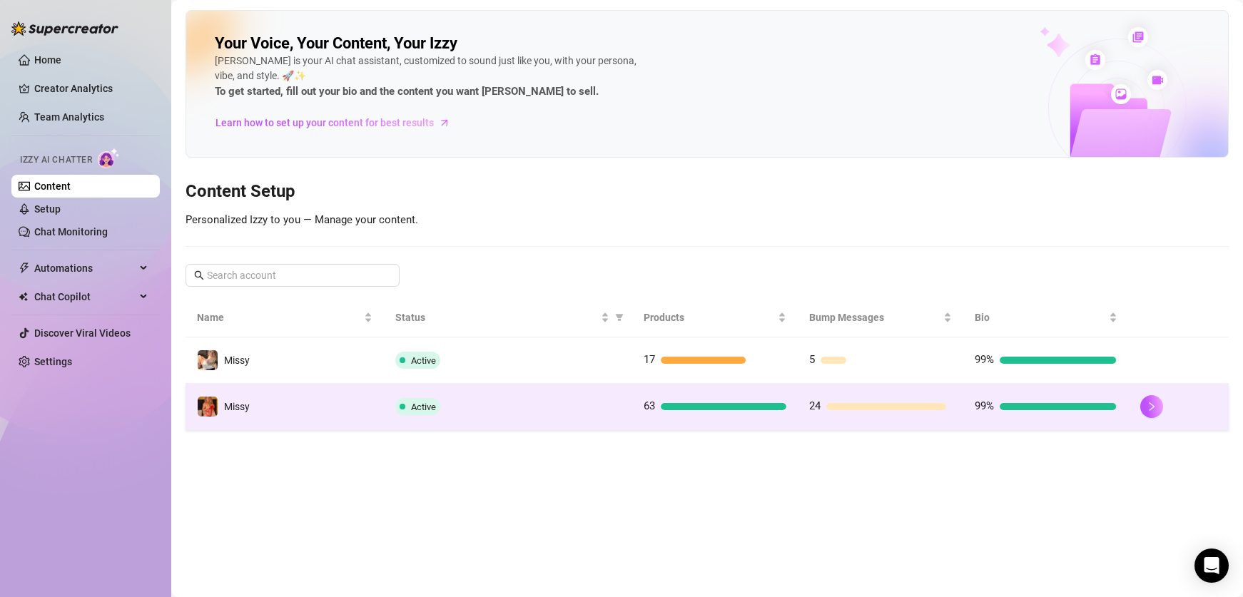 This screenshot has width=1243, height=597. I want to click on span: 63, so click(649, 406).